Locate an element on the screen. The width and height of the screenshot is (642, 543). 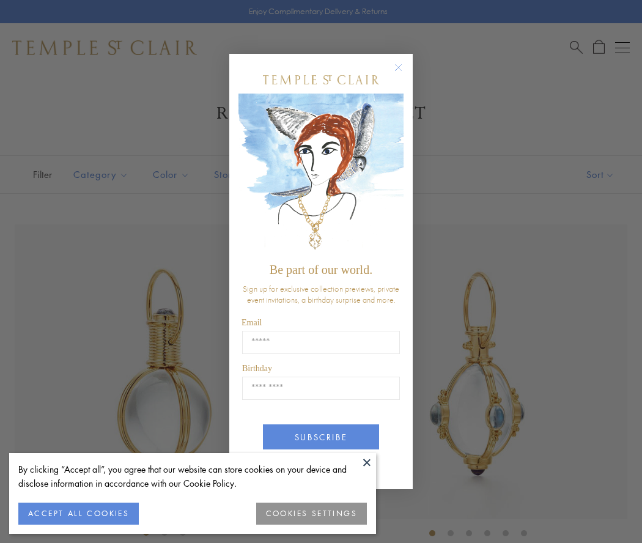
span: Birthday is located at coordinates (257, 368).